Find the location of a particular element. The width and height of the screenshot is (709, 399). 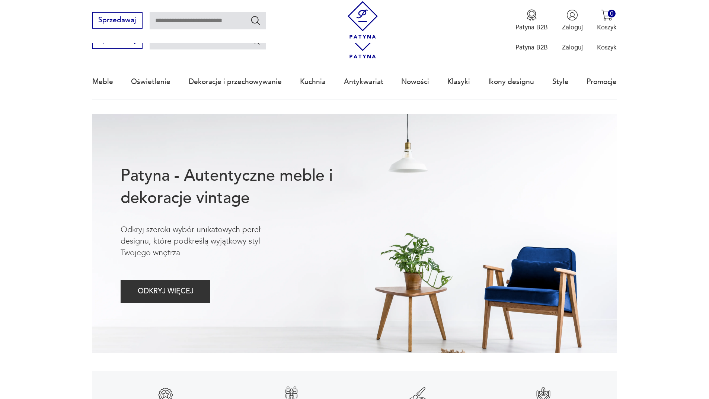

a: ODKRYJ WIĘCEJ is located at coordinates (165, 292).